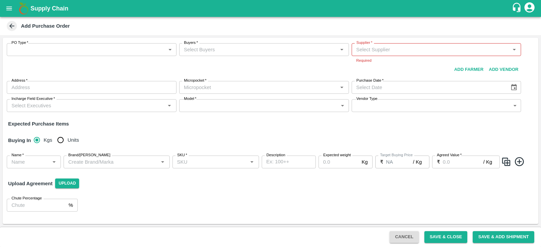 Image resolution: width=541 pixels, height=247 pixels. I want to click on label: Description, so click(276, 155).